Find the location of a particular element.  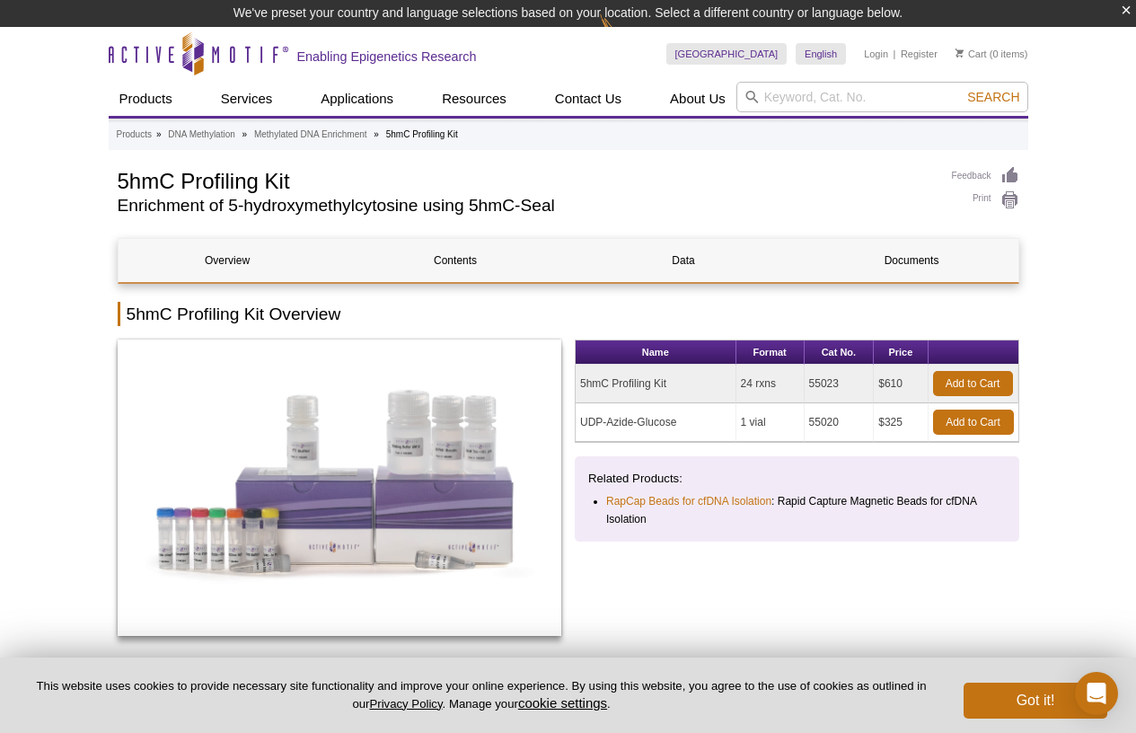

a: Cart is located at coordinates (971, 54).